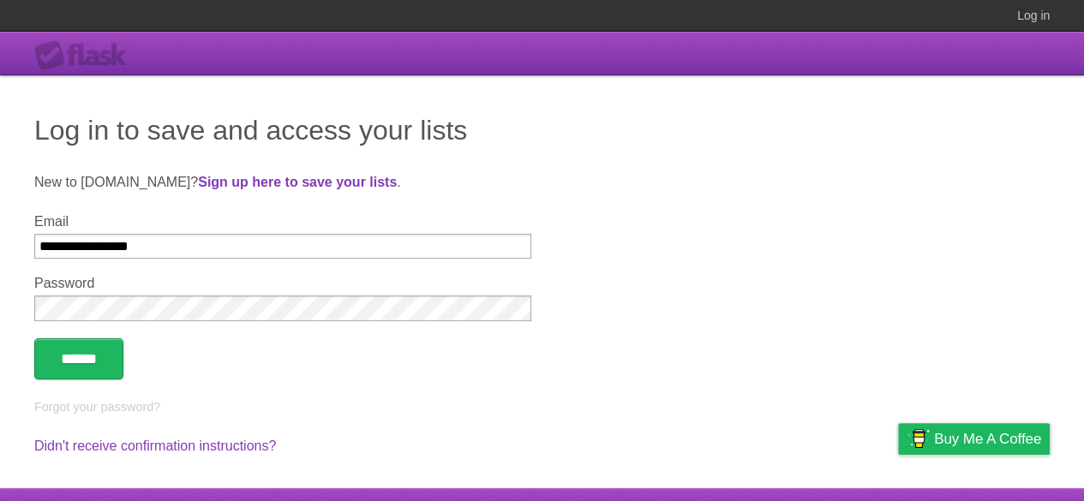 This screenshot has width=1084, height=501. What do you see at coordinates (987, 439) in the screenshot?
I see `span: Buy me a coffee` at bounding box center [987, 439].